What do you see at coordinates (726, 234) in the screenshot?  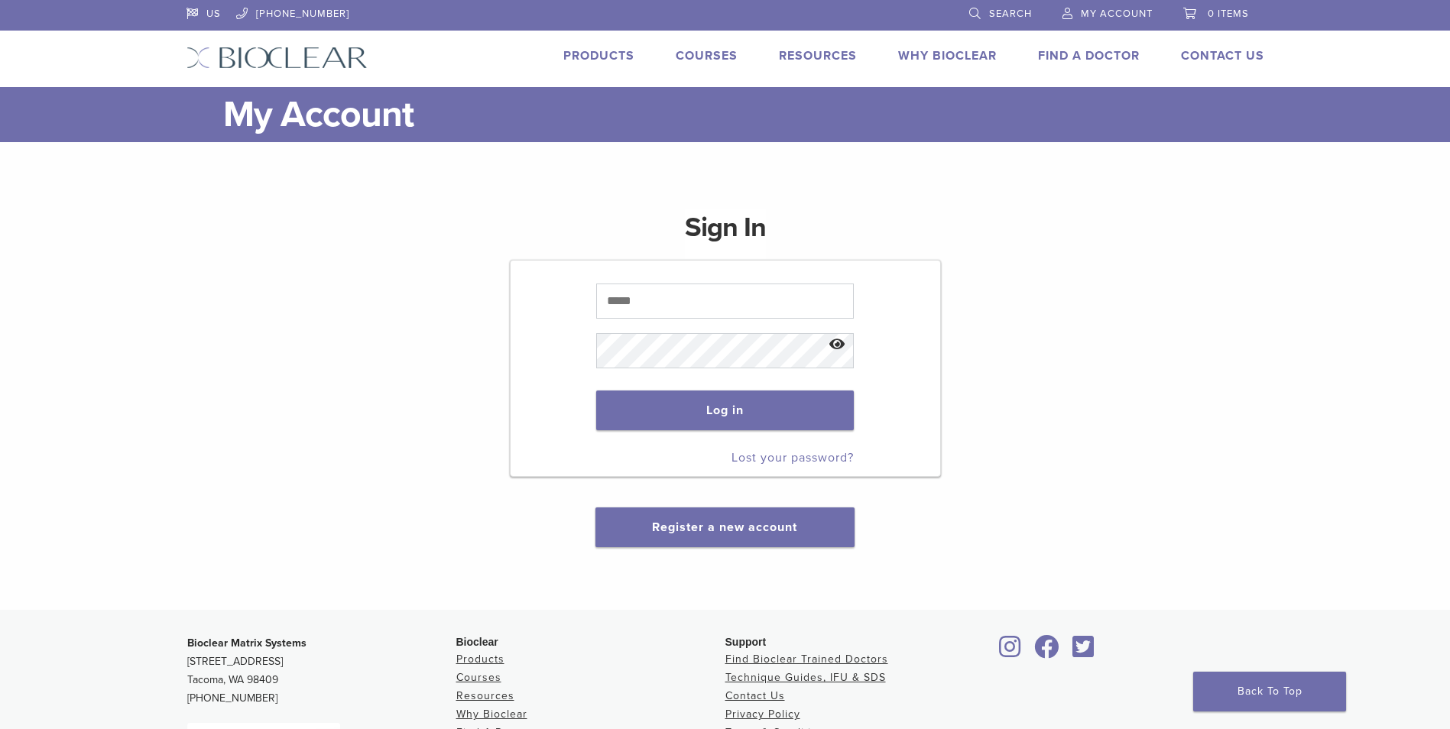 I see `h1: Sign In` at bounding box center [726, 234].